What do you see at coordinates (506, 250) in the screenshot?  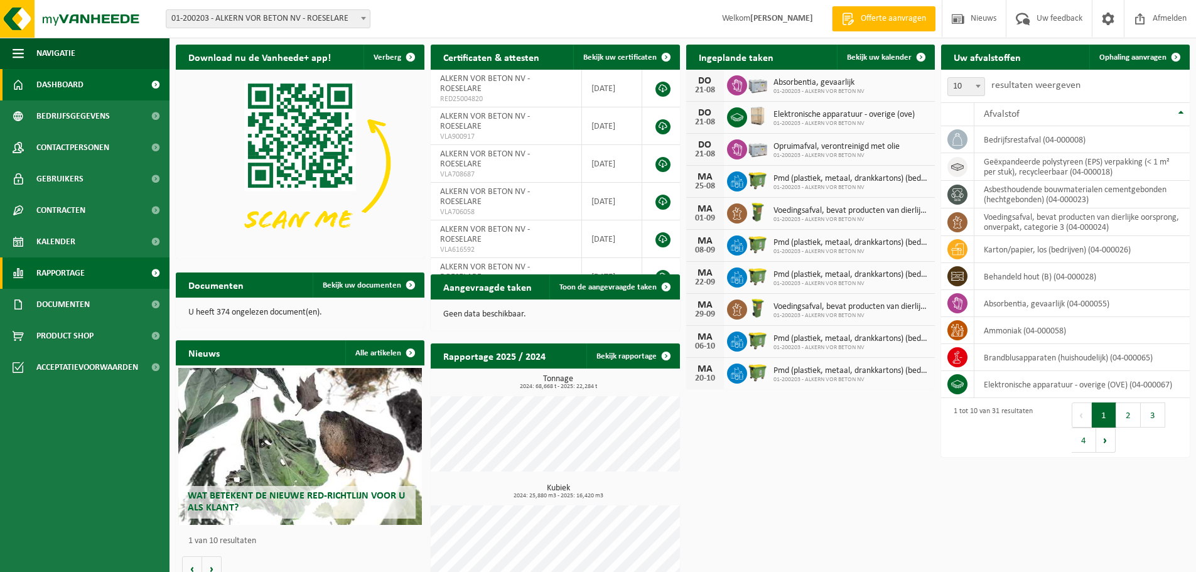 I see `span: VLA616592` at bounding box center [506, 250].